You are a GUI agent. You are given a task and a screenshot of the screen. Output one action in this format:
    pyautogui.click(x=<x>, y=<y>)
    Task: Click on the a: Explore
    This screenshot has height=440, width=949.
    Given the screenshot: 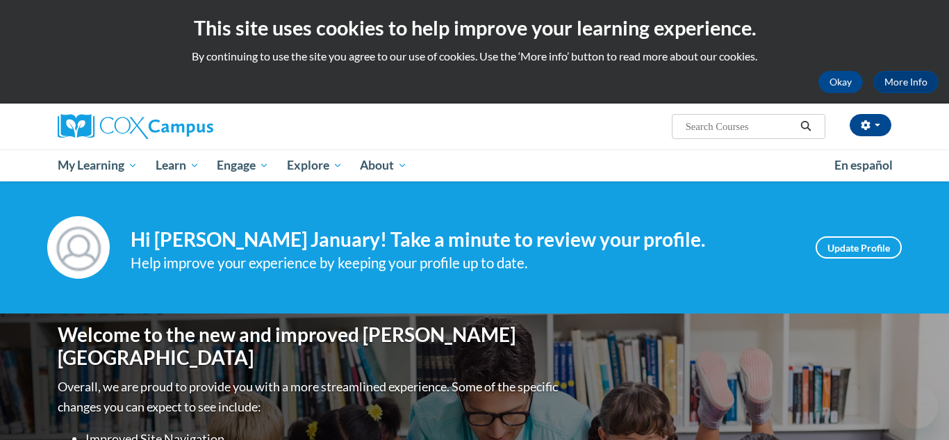 What is the action you would take?
    pyautogui.click(x=315, y=165)
    